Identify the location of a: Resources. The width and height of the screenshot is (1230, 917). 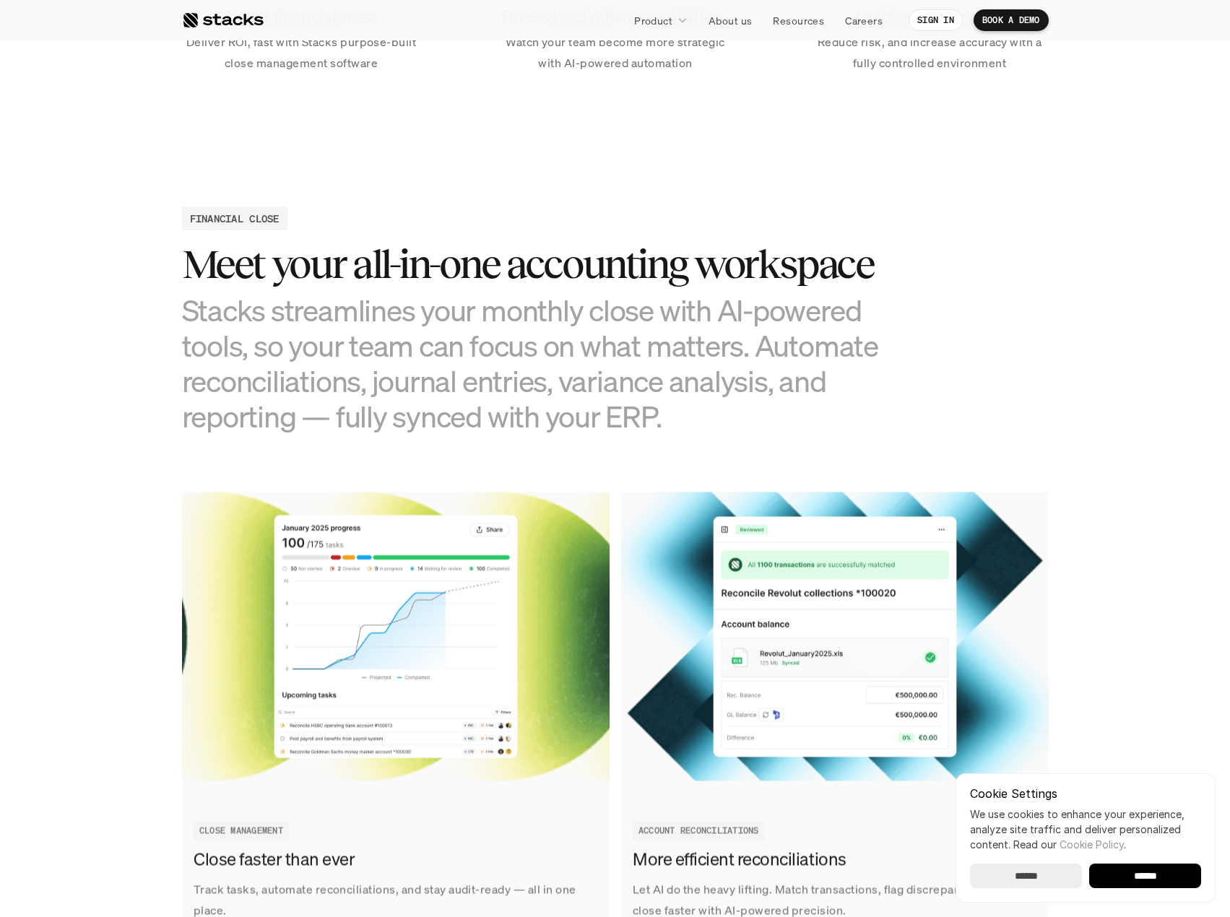
(798, 20).